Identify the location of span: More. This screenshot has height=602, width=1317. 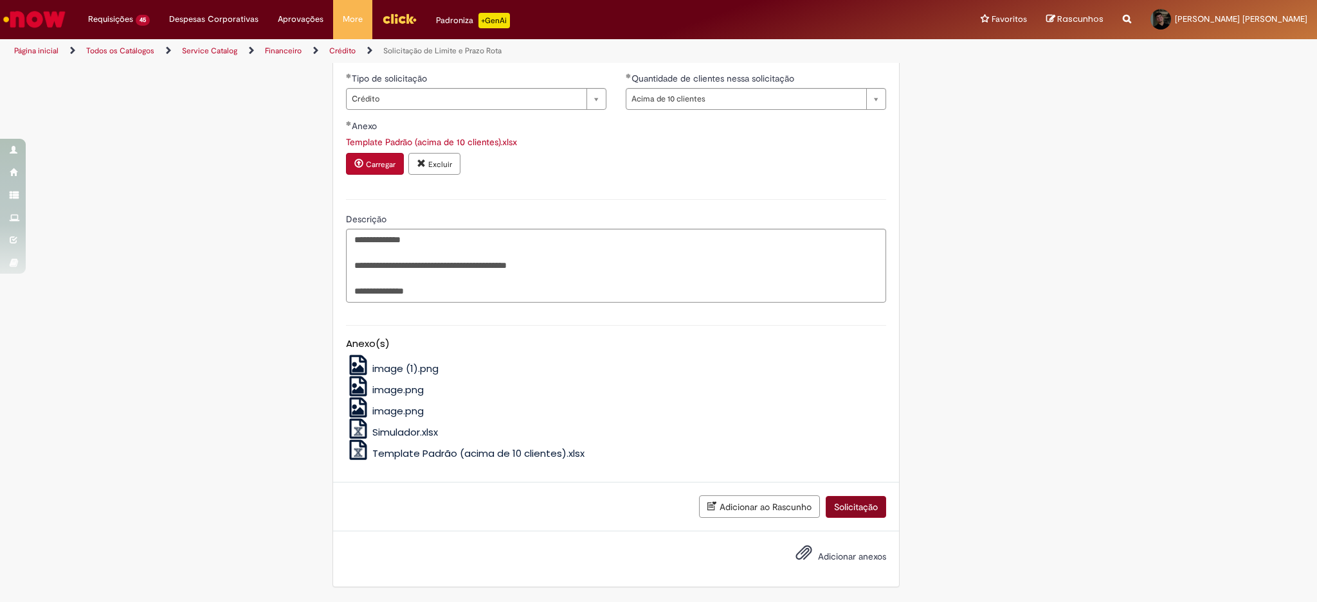
(352, 19).